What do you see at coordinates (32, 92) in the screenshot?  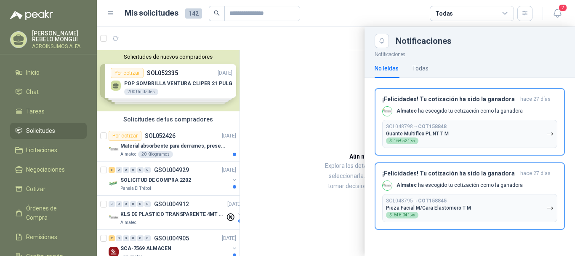 I see `span: Chat` at bounding box center [32, 92].